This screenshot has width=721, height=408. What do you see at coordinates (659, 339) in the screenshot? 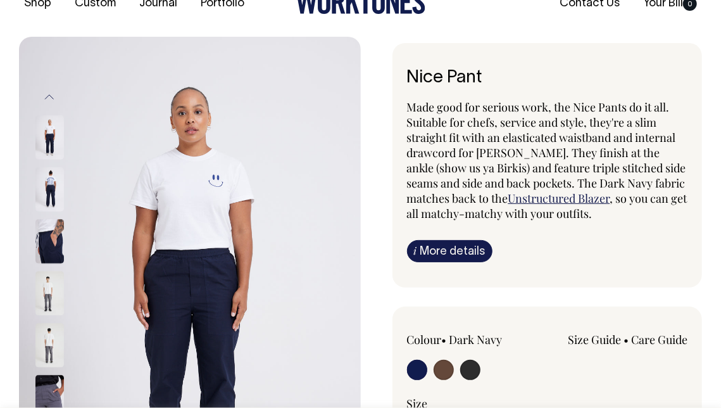
I see `a: Care Guide` at bounding box center [659, 339].